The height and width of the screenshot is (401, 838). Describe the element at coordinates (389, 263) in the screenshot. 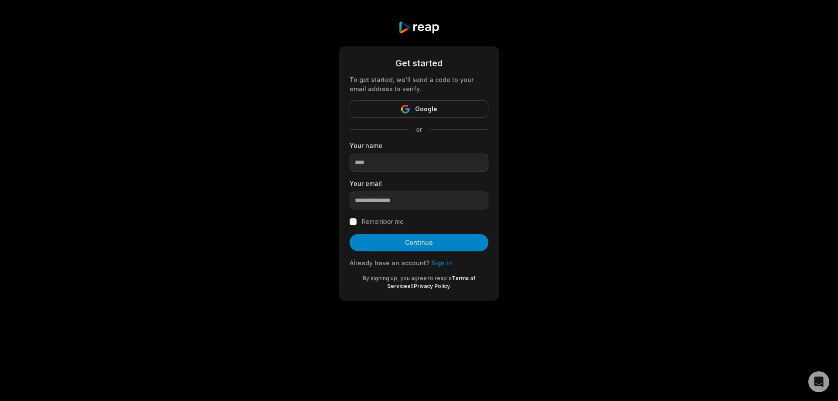

I see `span: Already have an account?` at that location.